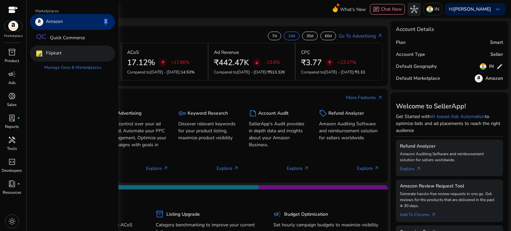 The image size is (511, 231). I want to click on span: ₹3.33, so click(359, 72).